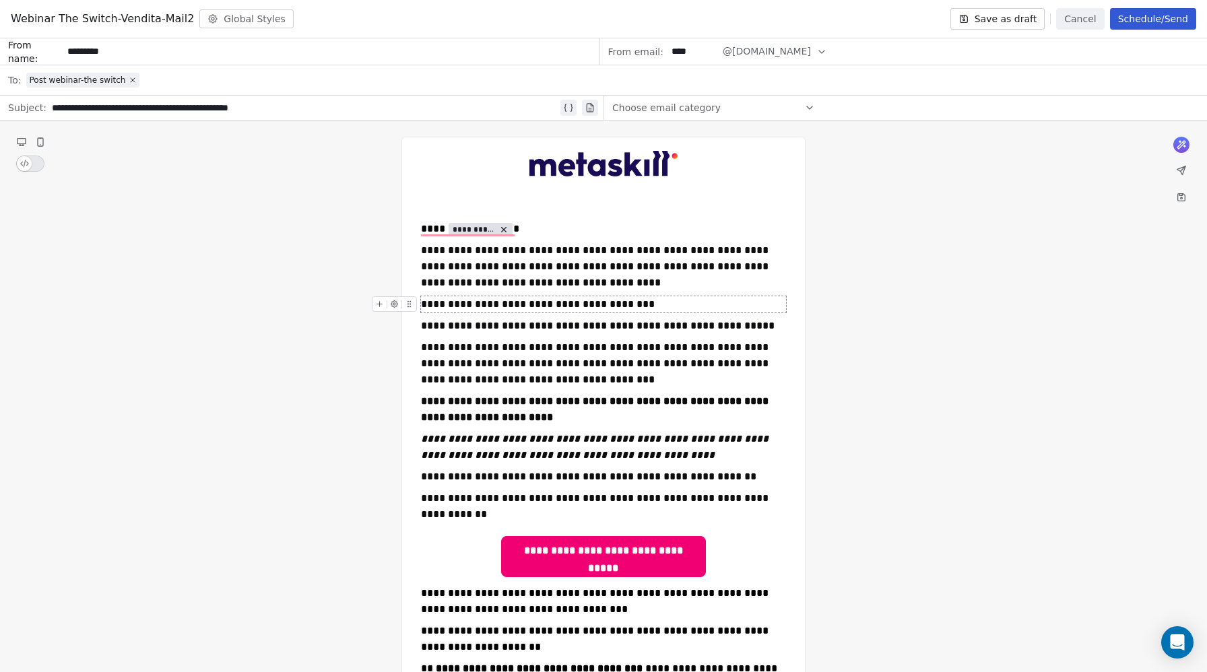 The height and width of the screenshot is (672, 1207). What do you see at coordinates (997, 19) in the screenshot?
I see `button: Save as draft` at bounding box center [997, 19].